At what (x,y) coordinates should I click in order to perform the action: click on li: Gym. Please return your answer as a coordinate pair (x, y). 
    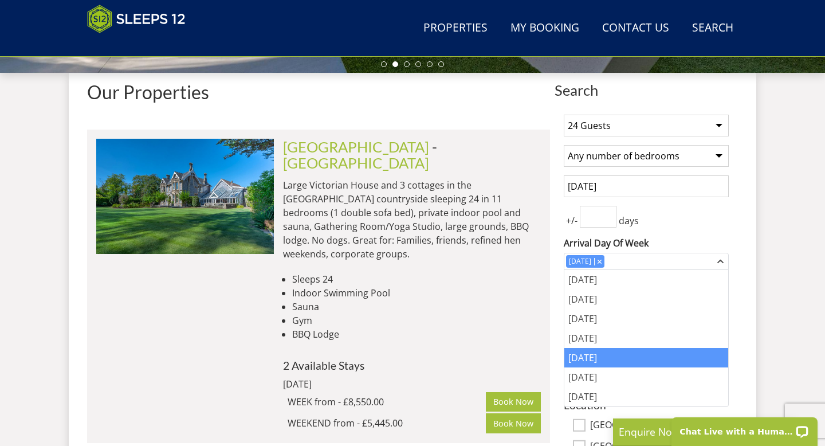
    Looking at the image, I should click on (417, 320).